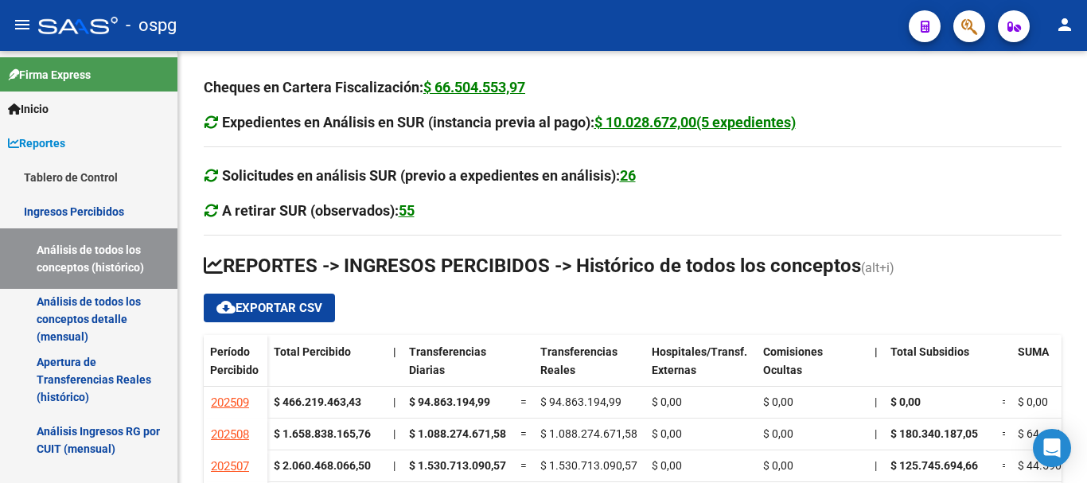 The height and width of the screenshot is (483, 1087). Describe the element at coordinates (322, 465) in the screenshot. I see `strong: $ 2.060.468.066,50` at that location.